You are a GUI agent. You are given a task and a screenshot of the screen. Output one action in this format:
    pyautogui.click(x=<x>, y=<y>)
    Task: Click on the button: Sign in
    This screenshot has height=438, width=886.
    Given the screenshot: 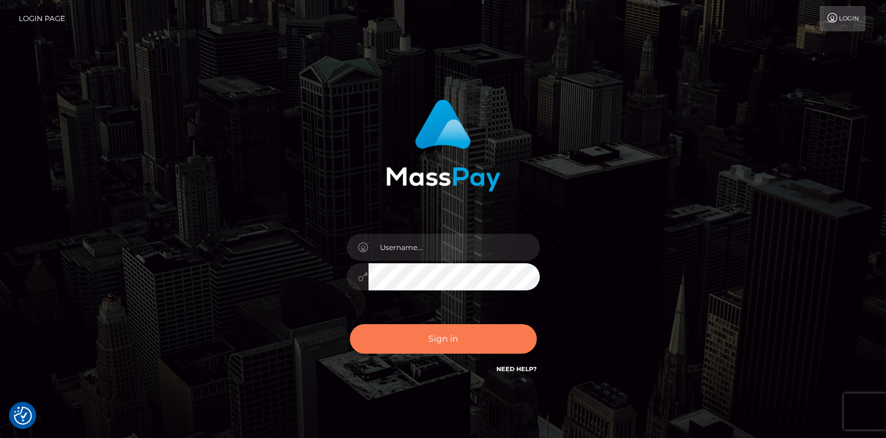 What is the action you would take?
    pyautogui.click(x=443, y=339)
    